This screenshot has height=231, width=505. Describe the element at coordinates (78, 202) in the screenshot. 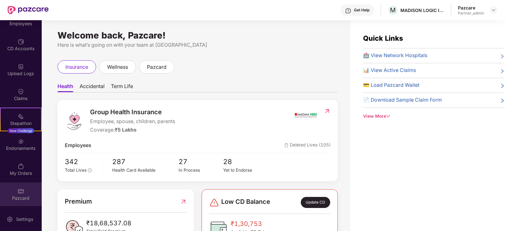

I see `span: Premium` at that location.